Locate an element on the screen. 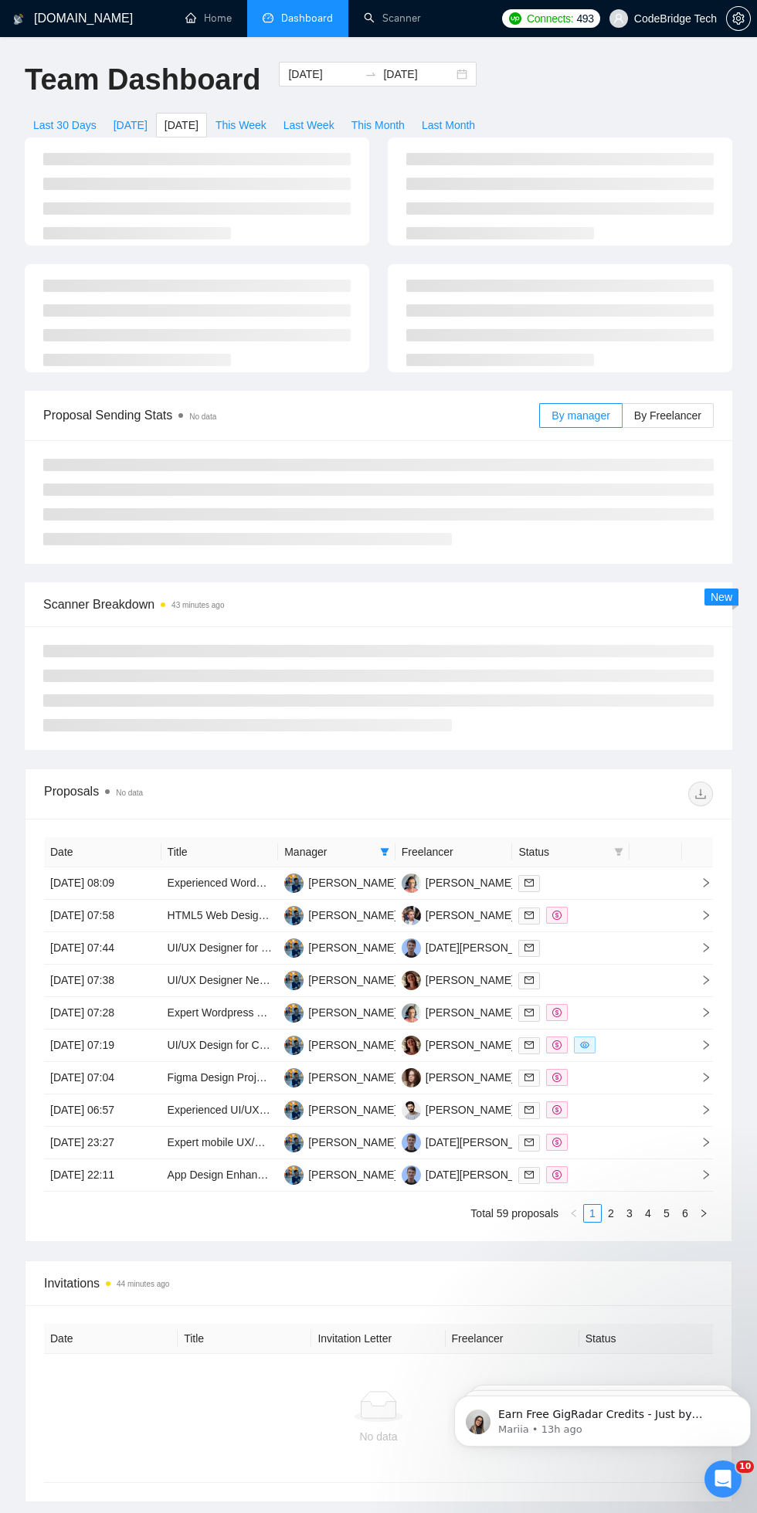 This screenshot has width=757, height=1513. a: Experienced UI/UX Product Designer for Automated Lead Gen SaaS is located at coordinates (332, 1110).